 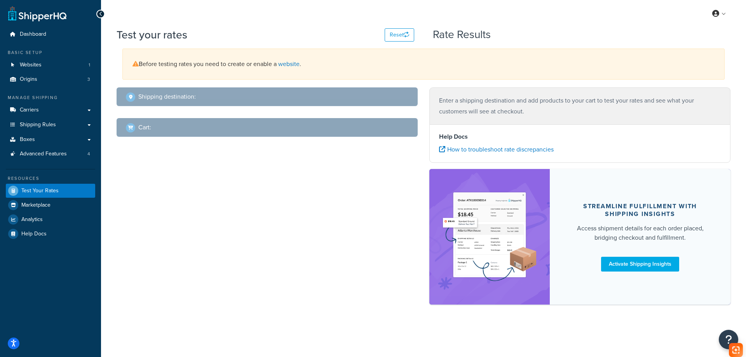 I want to click on div: Before testing rates you need to create or enable a ., so click(x=424, y=64).